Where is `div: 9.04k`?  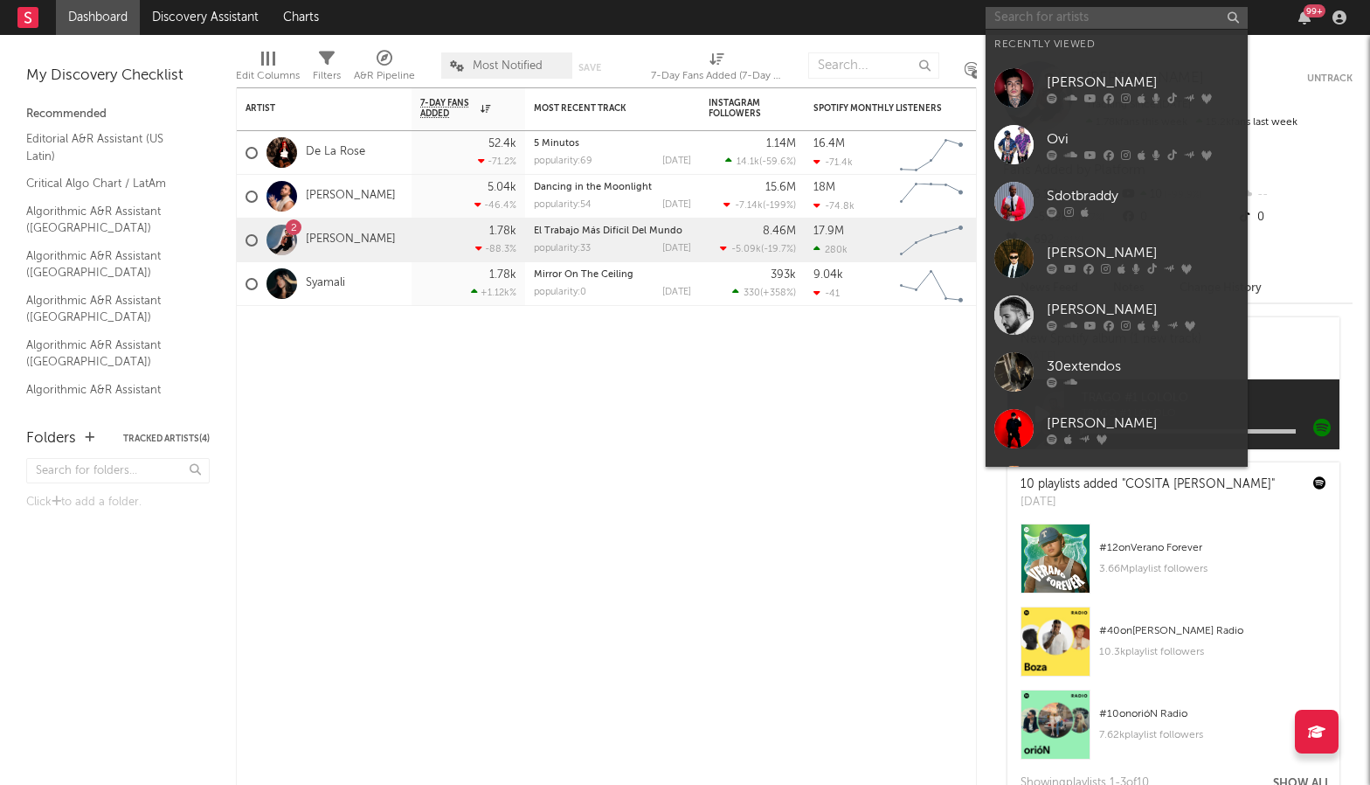 div: 9.04k is located at coordinates (829, 274).